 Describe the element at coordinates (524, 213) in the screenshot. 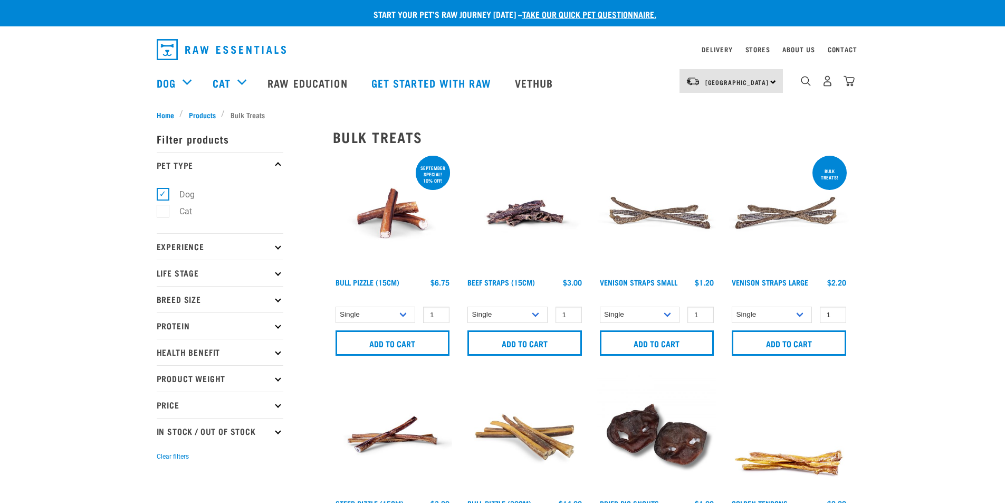

I see `img: Raw Essentials Beef Straps 15cm 6 Pack` at that location.